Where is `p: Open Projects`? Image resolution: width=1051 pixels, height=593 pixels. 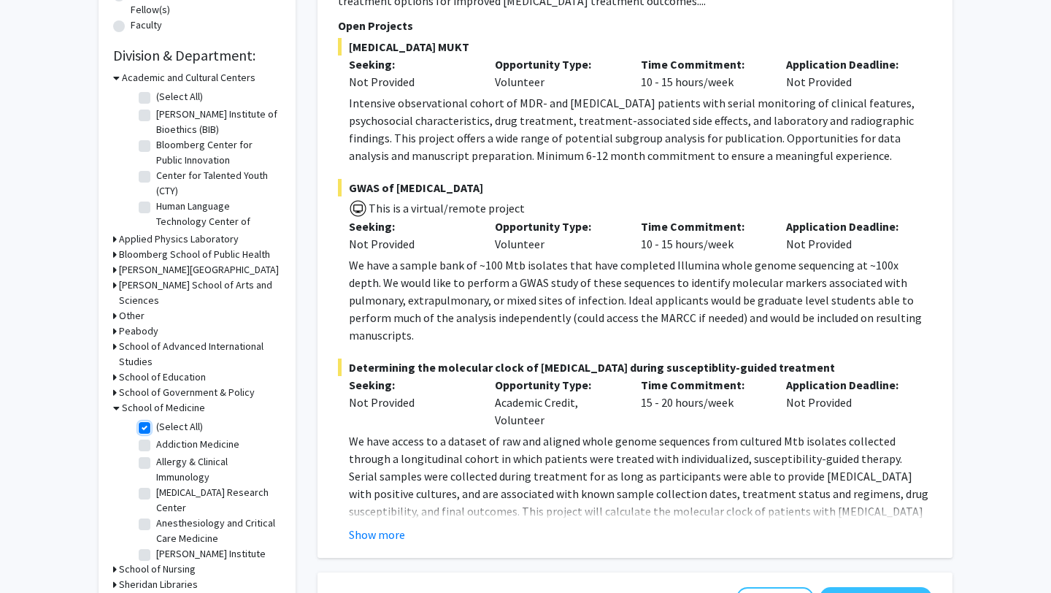 p: Open Projects is located at coordinates (635, 26).